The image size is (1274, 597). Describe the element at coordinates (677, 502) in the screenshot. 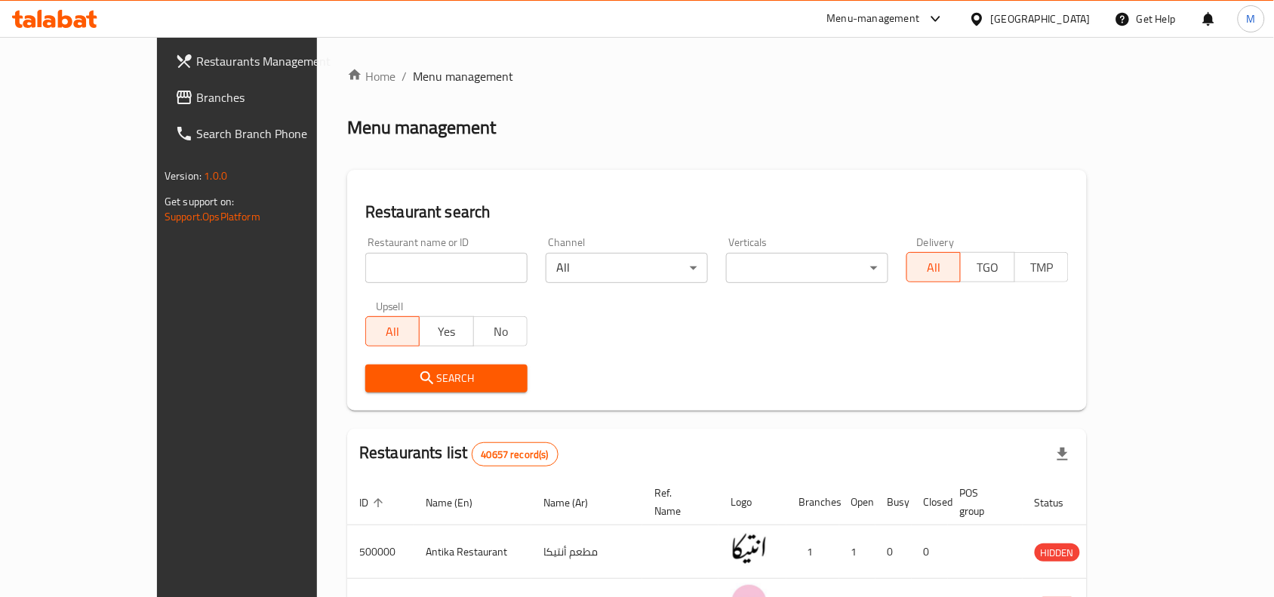

I see `span: Ref. Name` at that location.